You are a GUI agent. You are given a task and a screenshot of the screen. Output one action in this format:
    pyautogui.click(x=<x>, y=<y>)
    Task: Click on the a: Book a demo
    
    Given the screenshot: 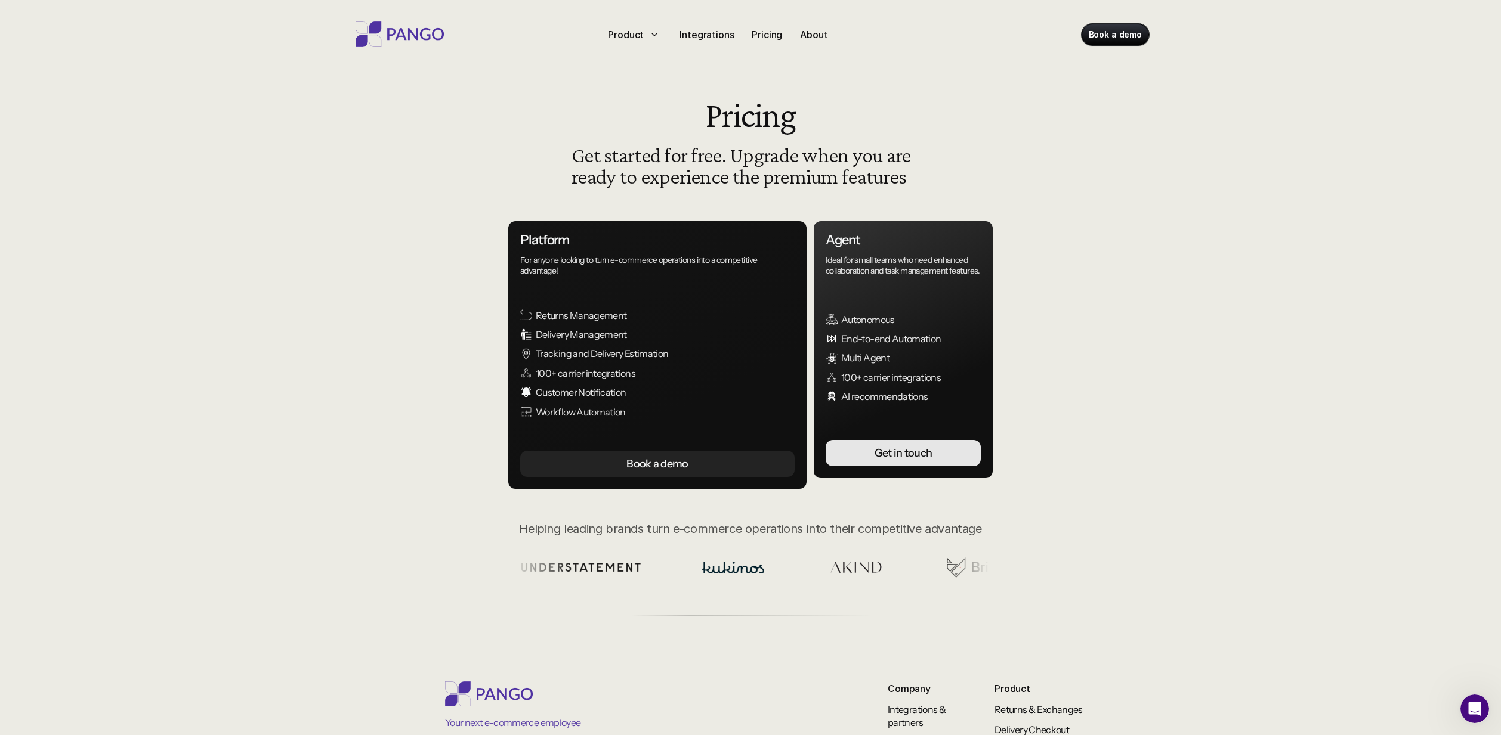 What is the action you would take?
    pyautogui.click(x=1115, y=35)
    